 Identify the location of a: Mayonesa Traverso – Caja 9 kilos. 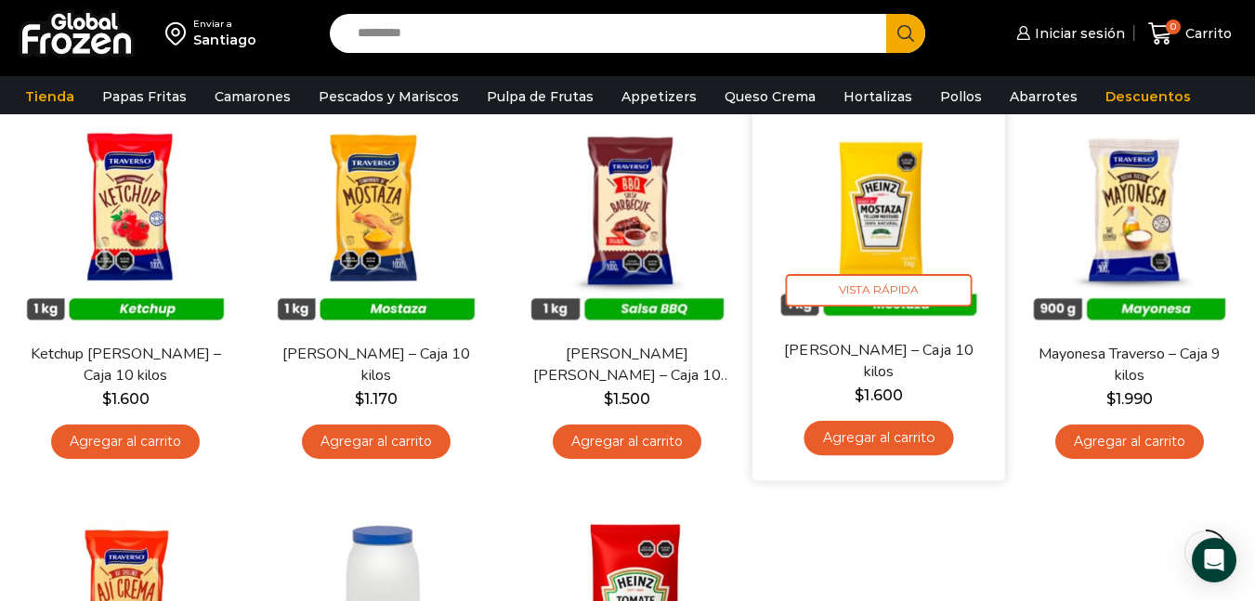
(1130, 365).